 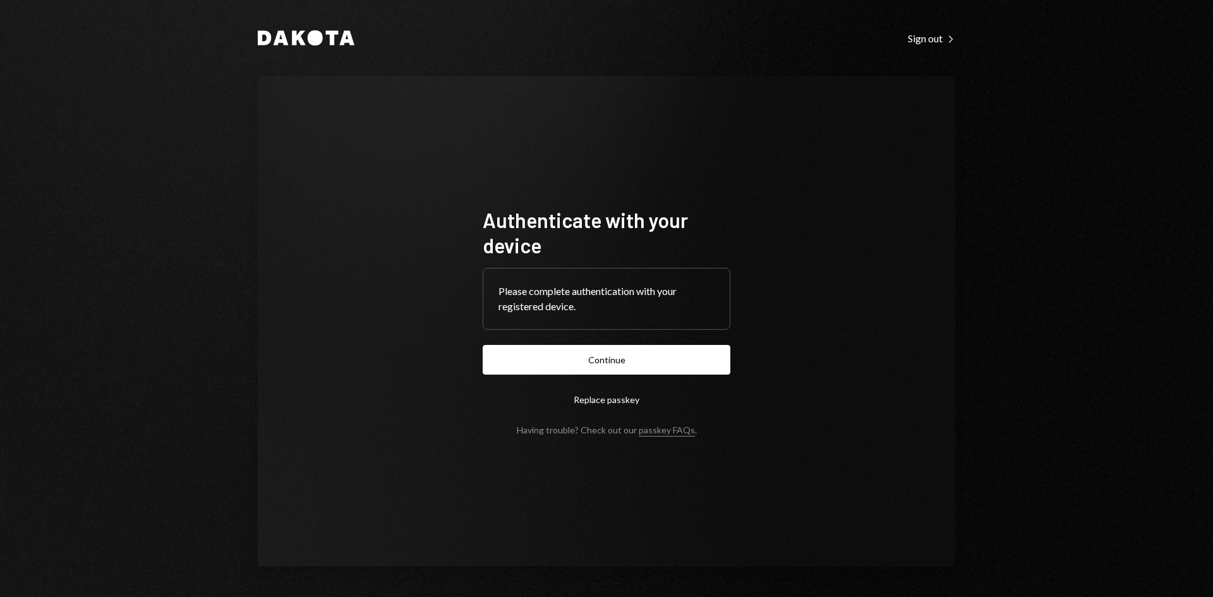 I want to click on button: Replace passkey, so click(x=607, y=399).